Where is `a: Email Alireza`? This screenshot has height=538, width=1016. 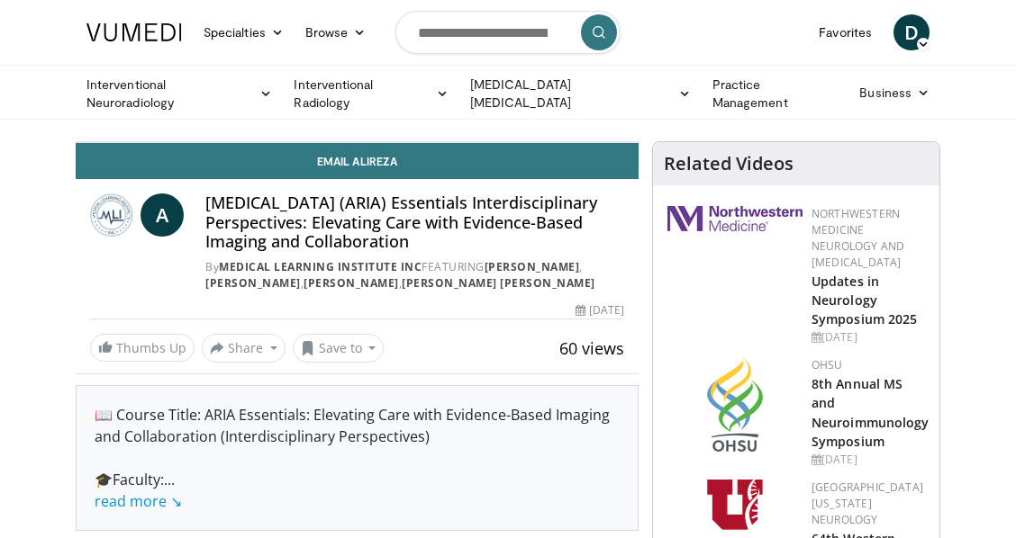 a: Email Alireza is located at coordinates (357, 161).